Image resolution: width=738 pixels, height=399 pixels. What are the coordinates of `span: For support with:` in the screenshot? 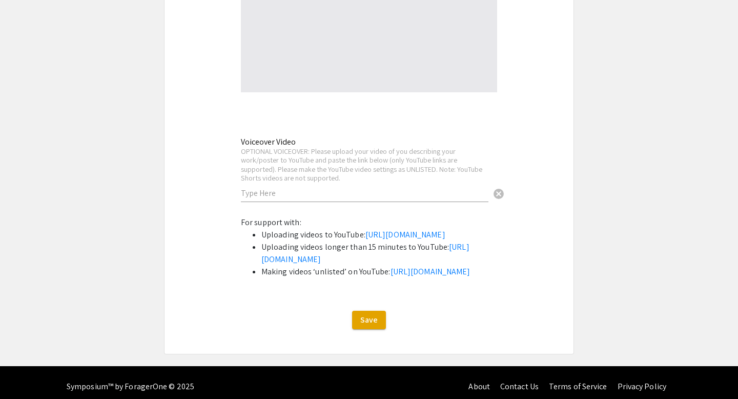 It's located at (271, 222).